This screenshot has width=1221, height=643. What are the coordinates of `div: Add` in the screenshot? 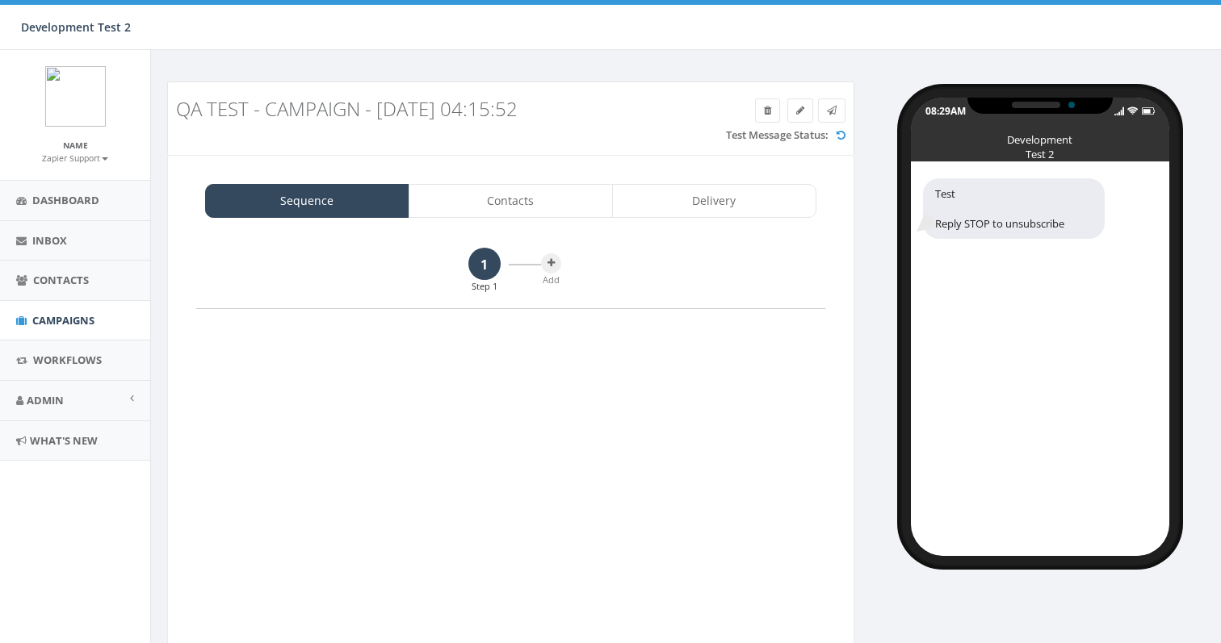 It's located at (551, 280).